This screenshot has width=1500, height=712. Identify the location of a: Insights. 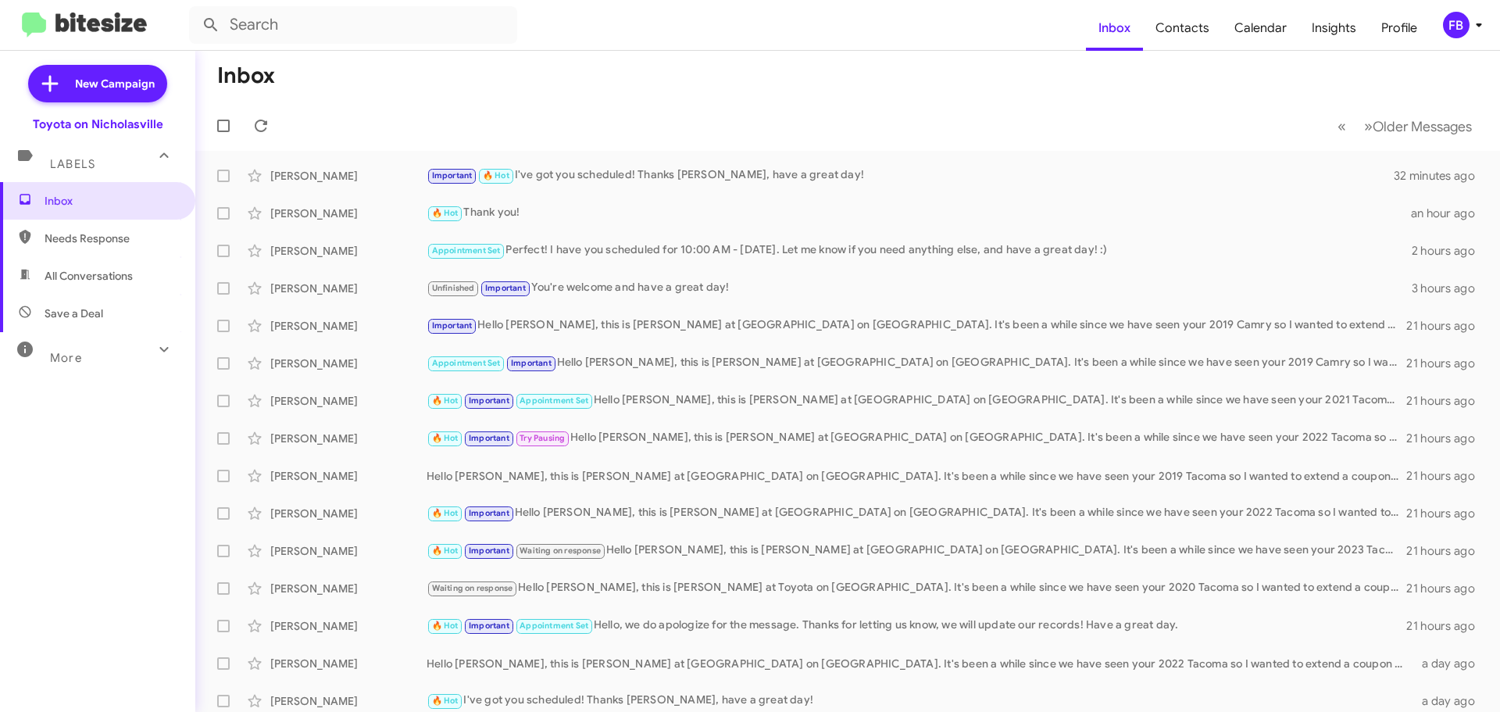
(1334, 28).